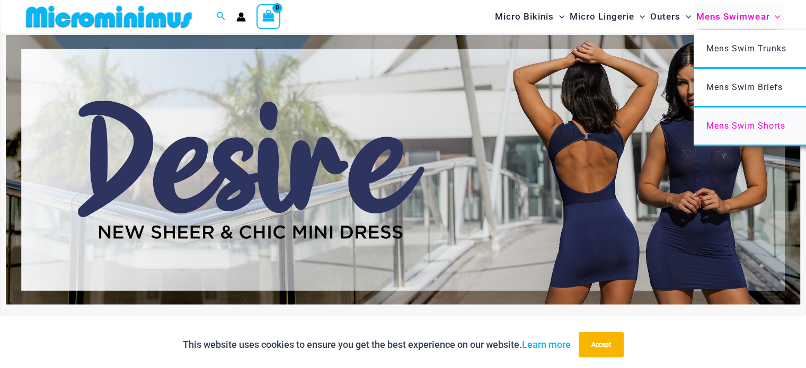 The height and width of the screenshot is (368, 806). Describe the element at coordinates (745, 126) in the screenshot. I see `span: Mens Swim Shorts` at that location.